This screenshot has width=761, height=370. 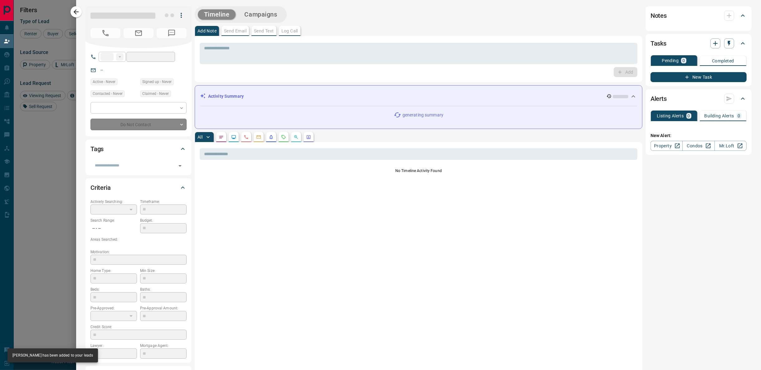 What do you see at coordinates (308, 137) in the screenshot?
I see `svg: Agent Actions` at bounding box center [308, 137].